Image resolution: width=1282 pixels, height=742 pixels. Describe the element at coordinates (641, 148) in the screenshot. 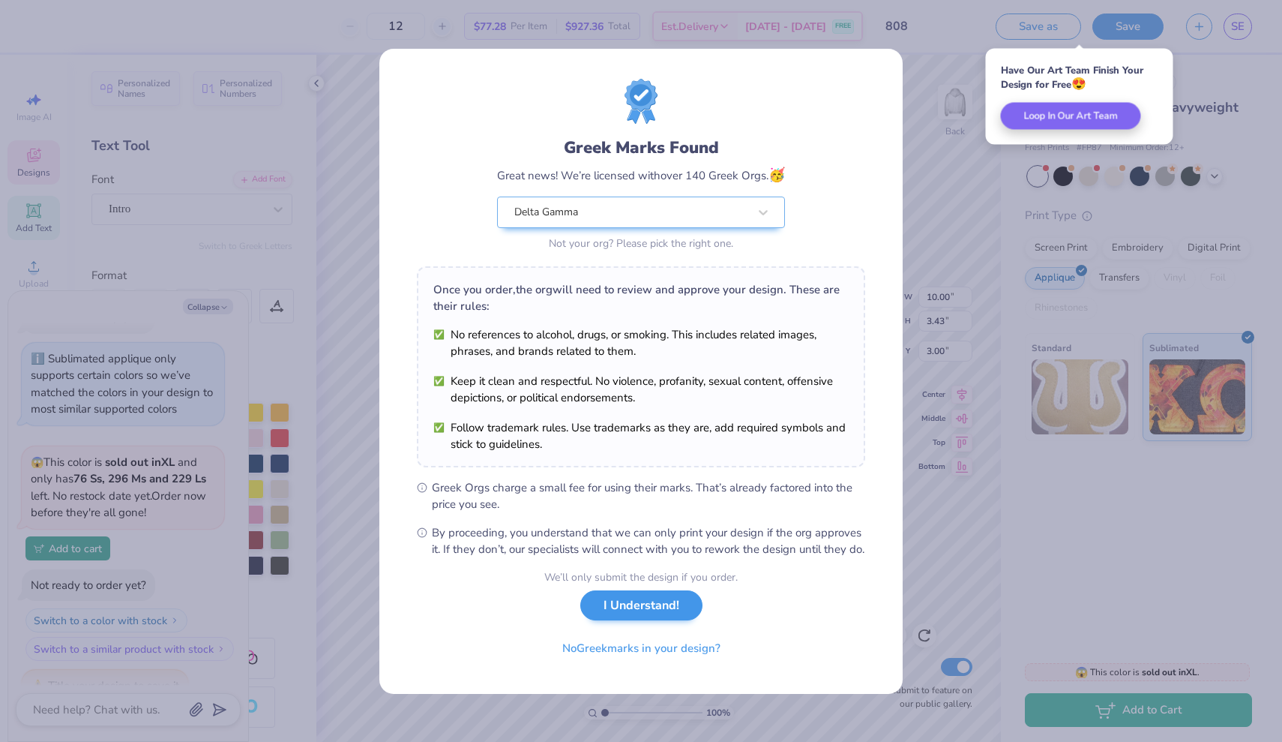

I see `div: Greek Marks Found` at that location.